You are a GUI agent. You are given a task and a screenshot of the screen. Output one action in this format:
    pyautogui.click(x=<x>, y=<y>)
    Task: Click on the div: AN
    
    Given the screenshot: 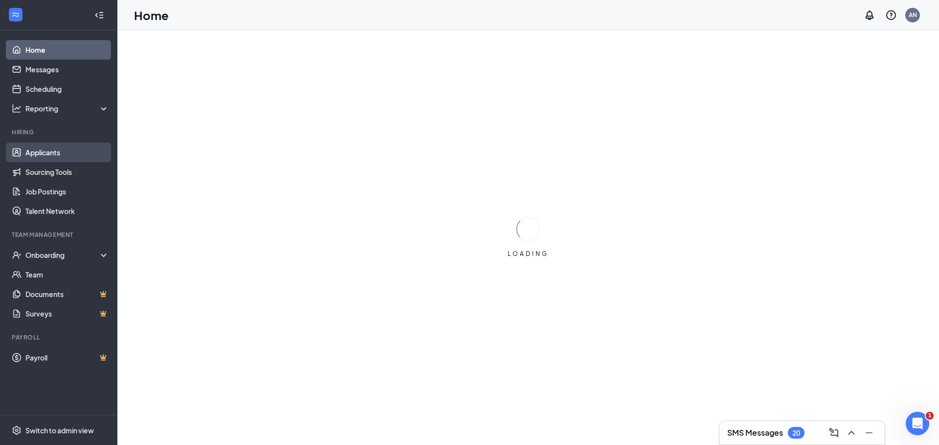 What is the action you would take?
    pyautogui.click(x=912, y=15)
    